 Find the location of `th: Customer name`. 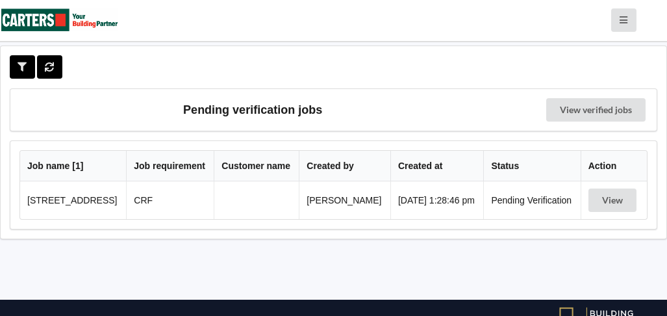

th: Customer name is located at coordinates (256, 166).